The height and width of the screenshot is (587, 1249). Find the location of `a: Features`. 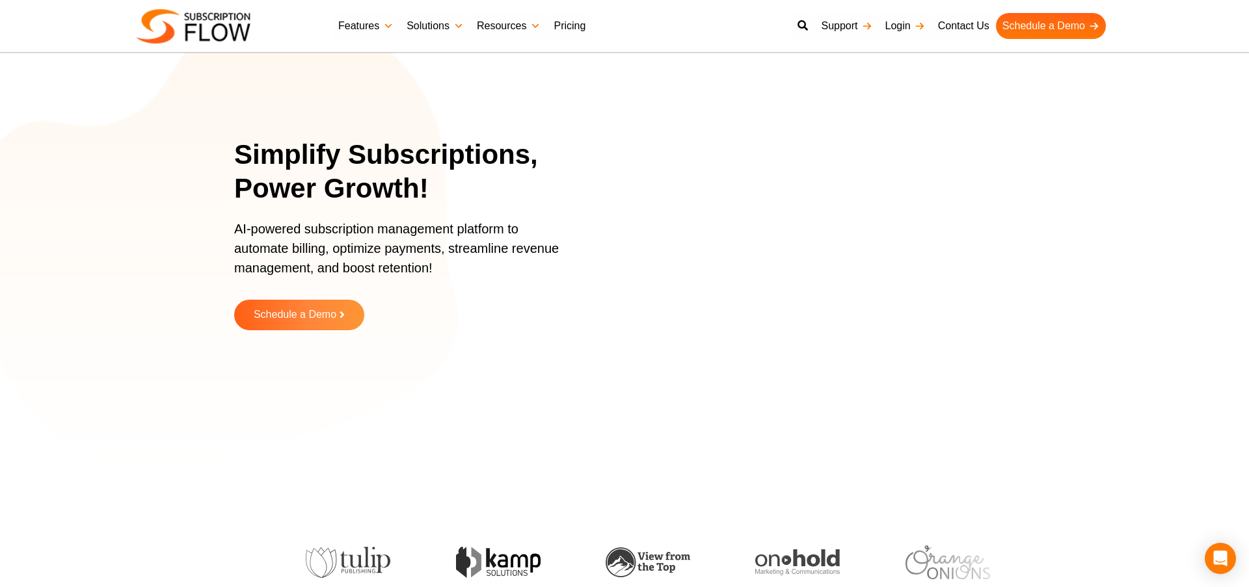

a: Features is located at coordinates (365, 26).